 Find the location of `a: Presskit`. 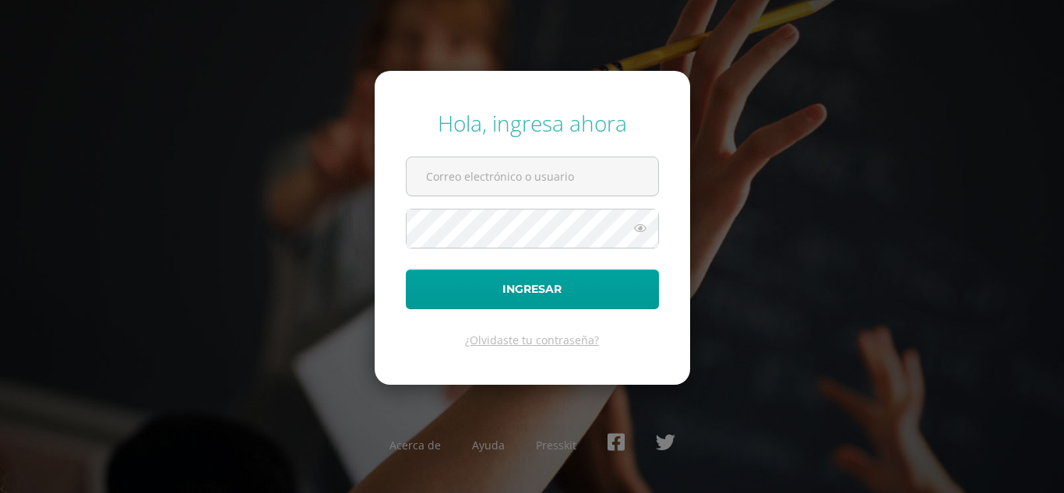

a: Presskit is located at coordinates (556, 445).